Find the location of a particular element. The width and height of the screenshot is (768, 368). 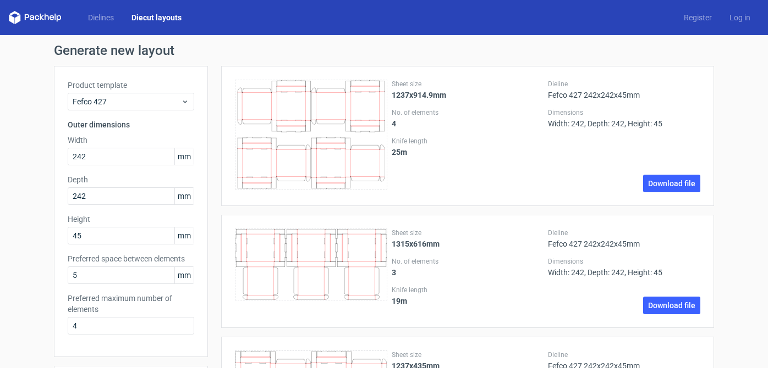

label: Product template is located at coordinates (131, 85).